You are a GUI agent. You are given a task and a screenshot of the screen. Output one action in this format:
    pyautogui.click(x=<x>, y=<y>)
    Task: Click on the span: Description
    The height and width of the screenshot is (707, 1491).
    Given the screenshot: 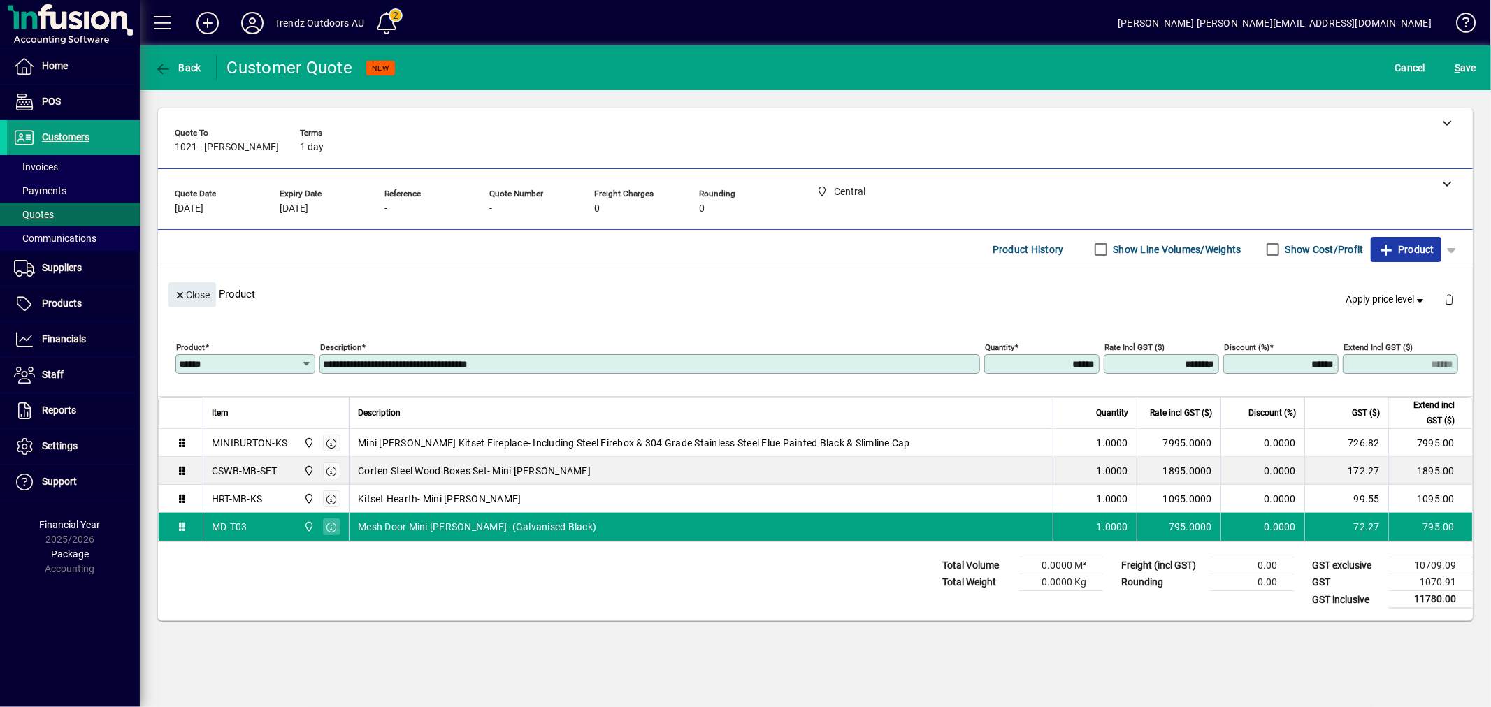 What is the action you would take?
    pyautogui.click(x=379, y=413)
    